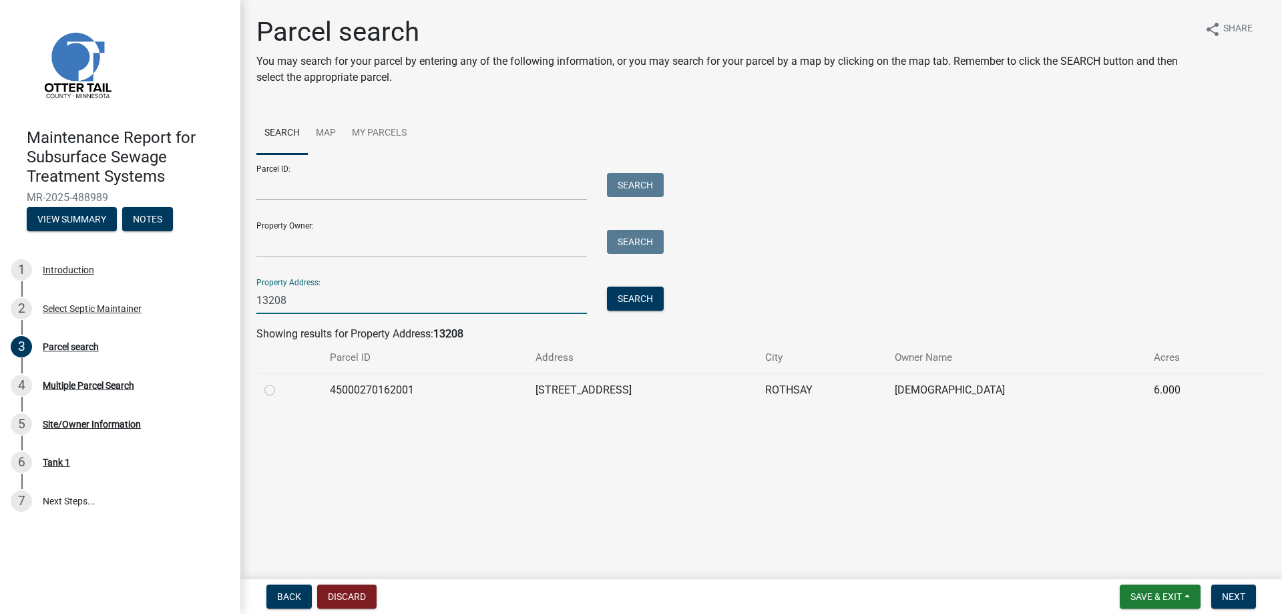 The image size is (1282, 614). What do you see at coordinates (68, 270) in the screenshot?
I see `div: Introduction` at bounding box center [68, 270].